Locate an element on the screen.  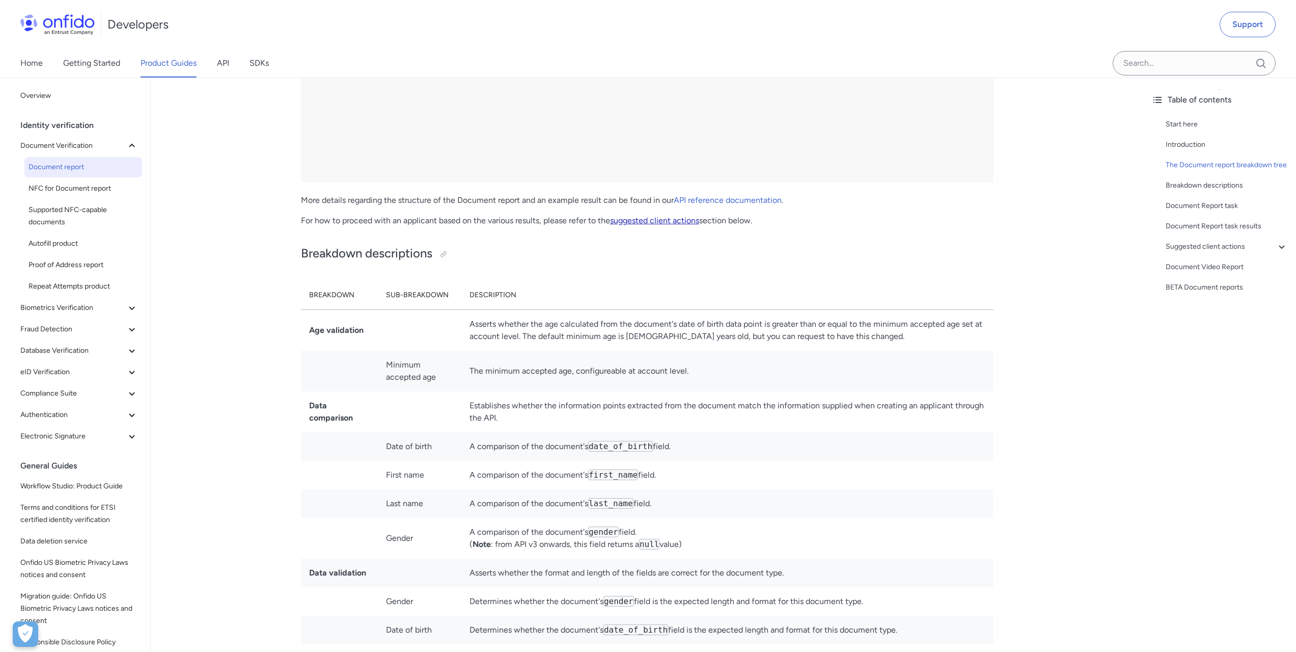
a: Onfido US Biometric Privacy Laws notices and consent is located at coordinates (79, 568).